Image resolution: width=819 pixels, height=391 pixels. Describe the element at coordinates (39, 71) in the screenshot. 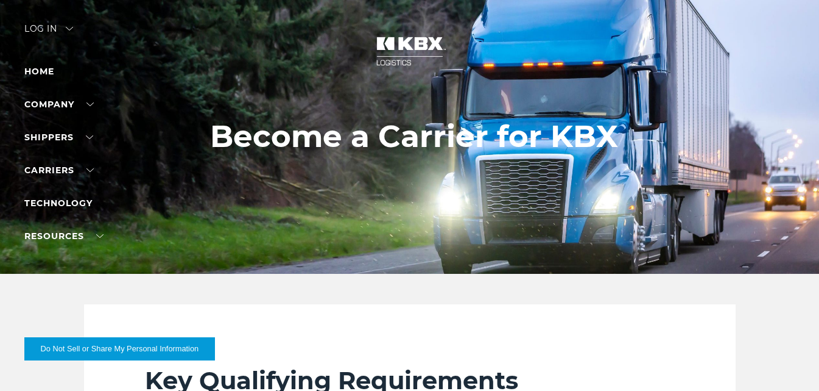

I see `a: Home` at that location.